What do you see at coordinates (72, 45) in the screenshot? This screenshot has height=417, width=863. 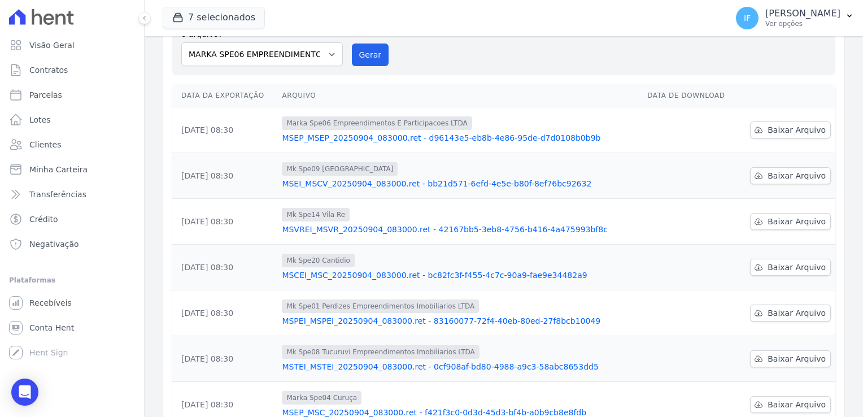 I see `a: Visão Geral` at bounding box center [72, 45].